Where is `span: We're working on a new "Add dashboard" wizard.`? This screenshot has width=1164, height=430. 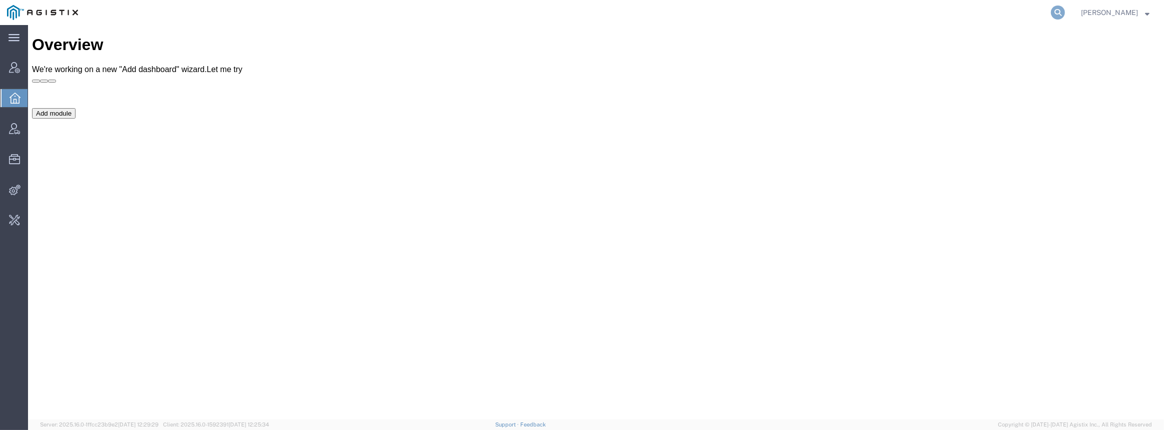
span: We're working on a new "Add dashboard" wizard. is located at coordinates (91, 44).